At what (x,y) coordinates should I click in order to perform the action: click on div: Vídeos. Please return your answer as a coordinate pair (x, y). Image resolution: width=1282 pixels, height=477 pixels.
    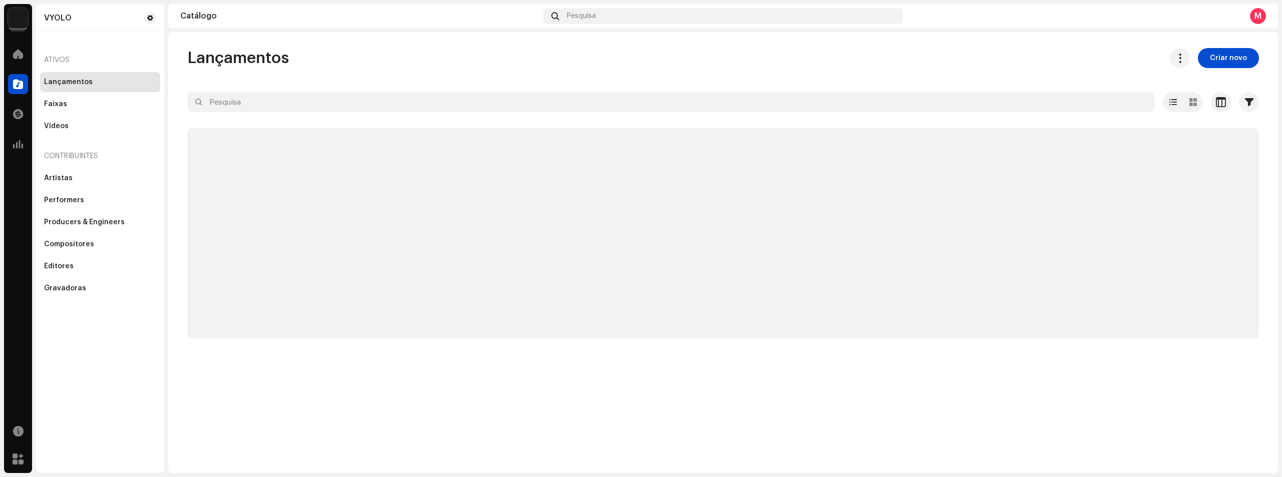
    Looking at the image, I should click on (56, 126).